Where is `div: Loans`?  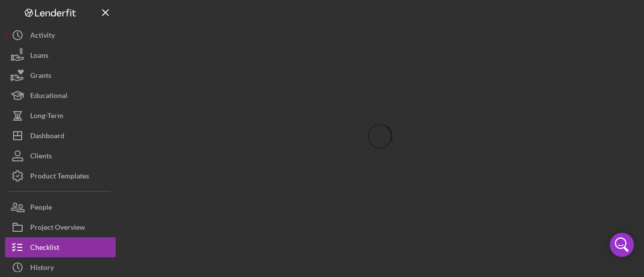
div: Loans is located at coordinates (39, 56).